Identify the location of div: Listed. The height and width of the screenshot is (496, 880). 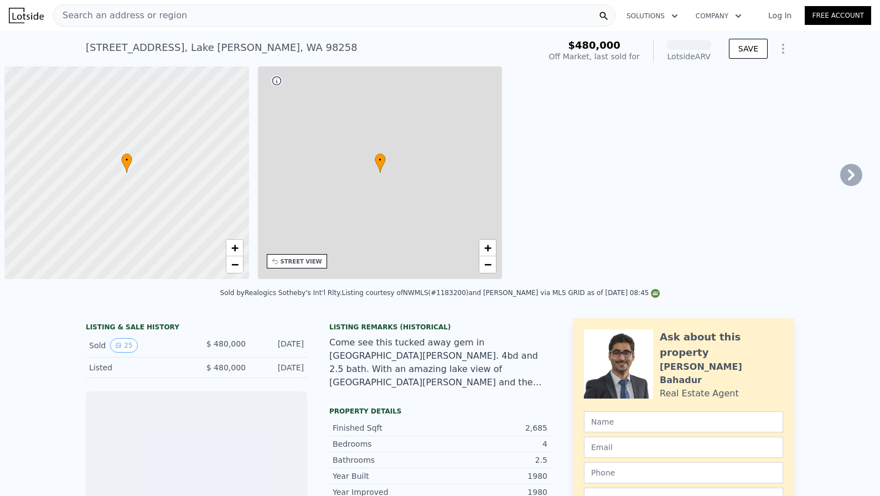
(138, 368).